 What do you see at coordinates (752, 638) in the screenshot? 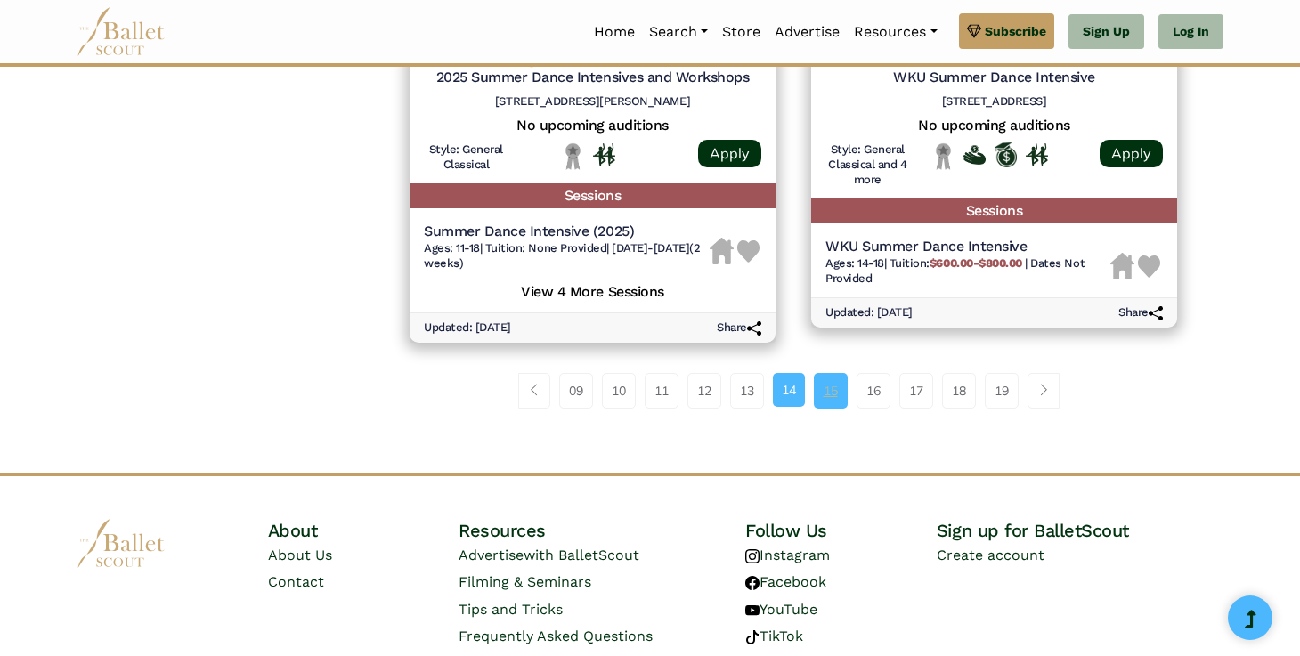
I see `img: tiktok logo` at bounding box center [752, 638].